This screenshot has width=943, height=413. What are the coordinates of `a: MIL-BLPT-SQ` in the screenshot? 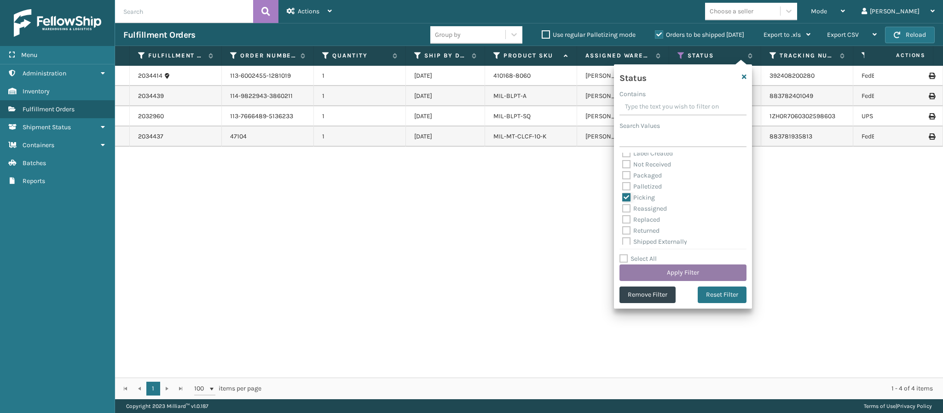 It's located at (512, 116).